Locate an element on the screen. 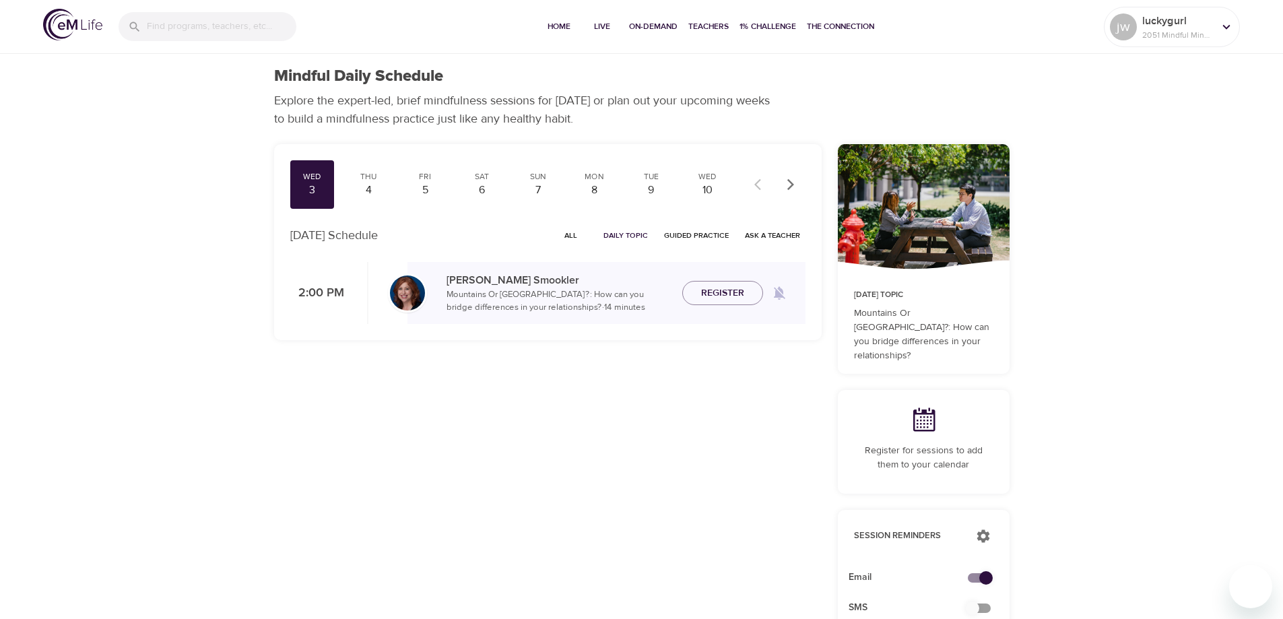 Image resolution: width=1283 pixels, height=619 pixels. button: All is located at coordinates (571, 235).